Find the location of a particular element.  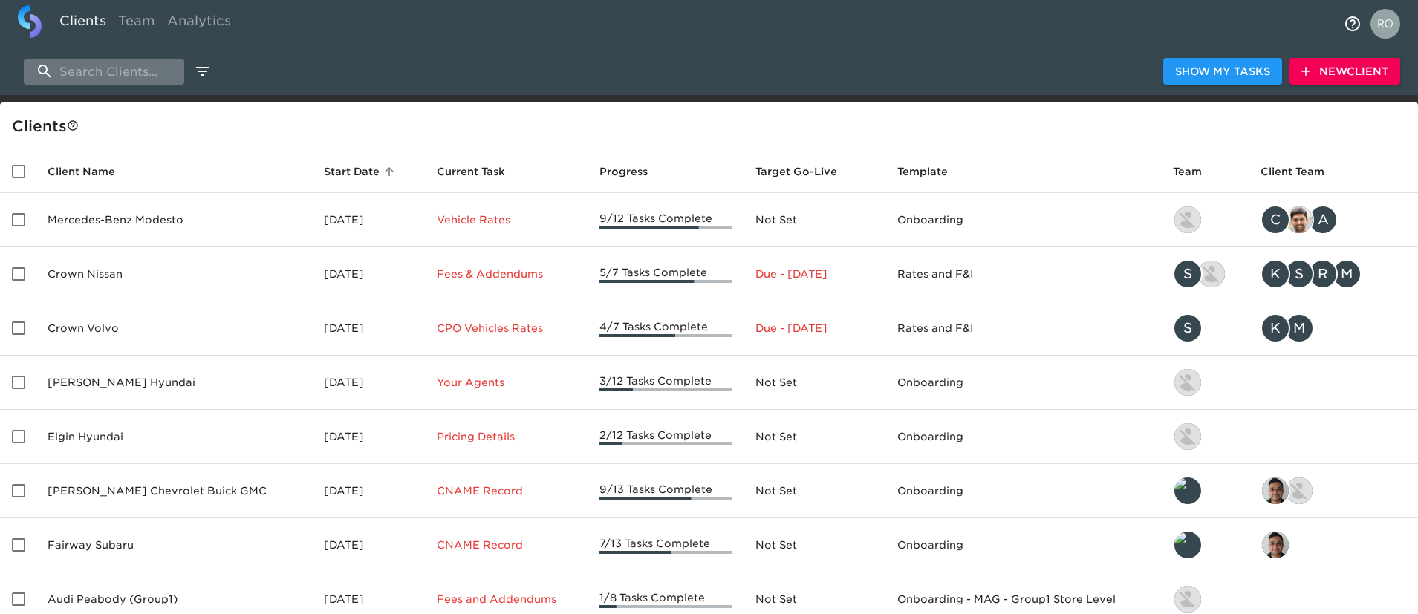

td: Crown Volvo is located at coordinates (174, 328).